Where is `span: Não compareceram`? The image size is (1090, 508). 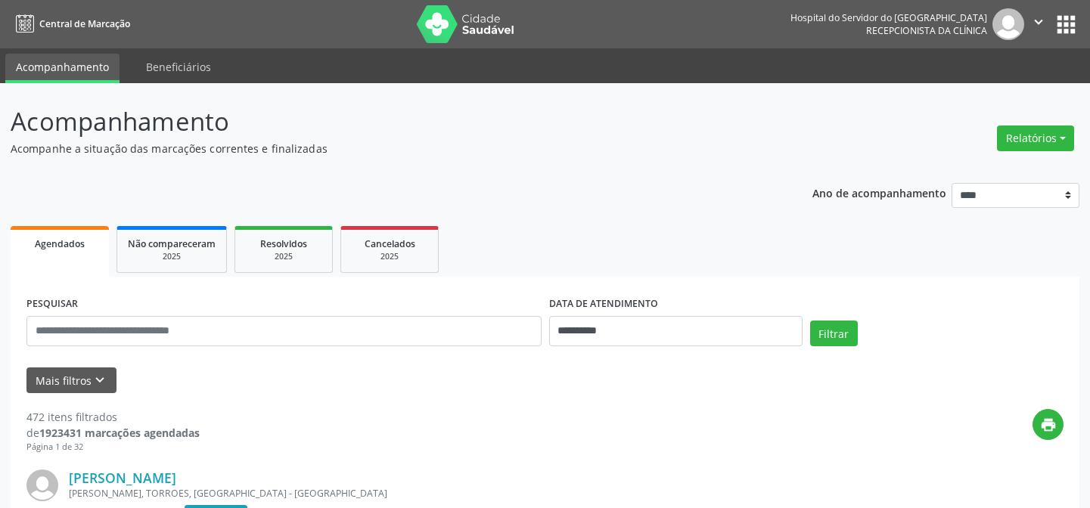 span: Não compareceram is located at coordinates (172, 244).